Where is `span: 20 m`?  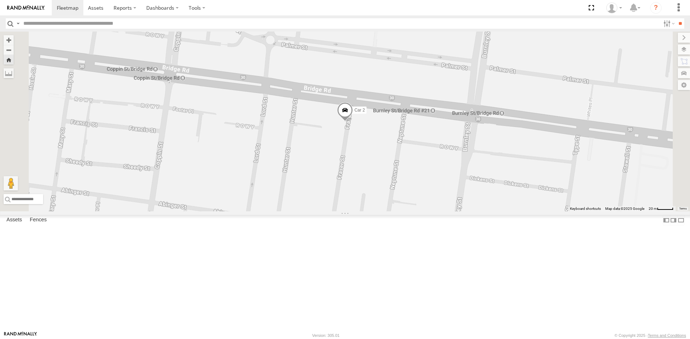
span: 20 m is located at coordinates (652, 209).